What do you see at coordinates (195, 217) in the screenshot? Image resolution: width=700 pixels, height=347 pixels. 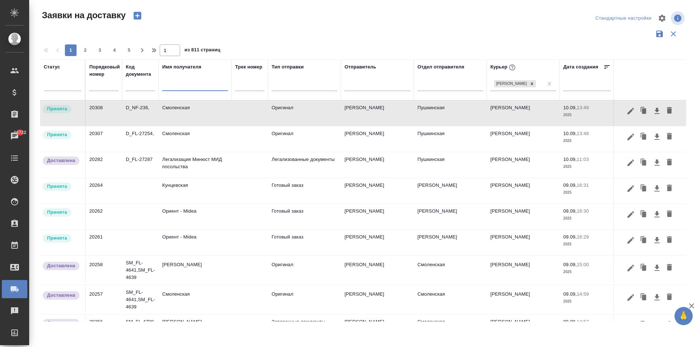 I see `td: Ориент - Midea` at bounding box center [195, 217].